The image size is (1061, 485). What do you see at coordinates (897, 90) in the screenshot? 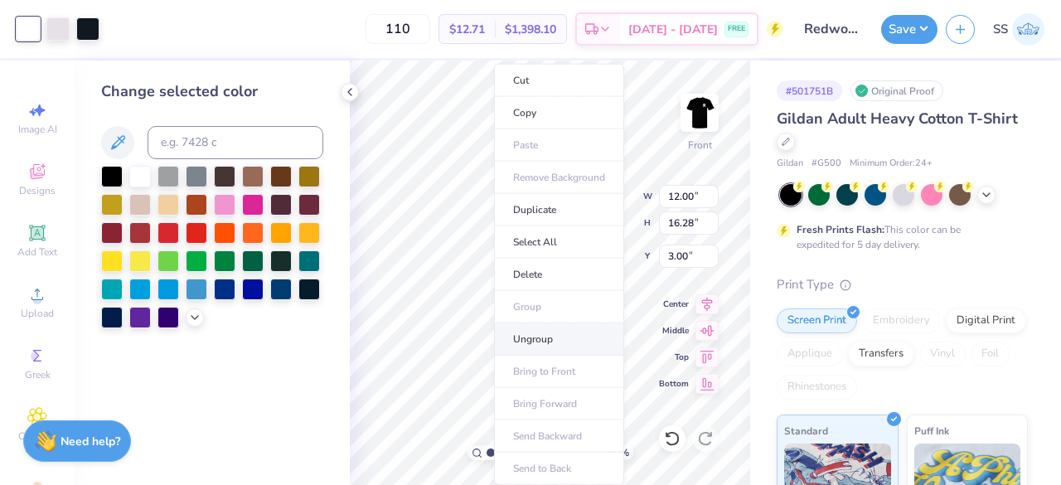
I see `div: Original Proof` at bounding box center [897, 90].